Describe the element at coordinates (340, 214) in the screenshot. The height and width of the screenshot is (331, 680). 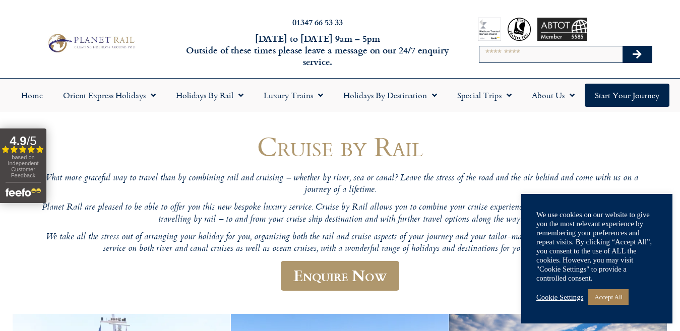
I see `p: Planet Rail are pleased to be able to offer you this new bespoke luxury service. Cruise by Rail a...` at that location.